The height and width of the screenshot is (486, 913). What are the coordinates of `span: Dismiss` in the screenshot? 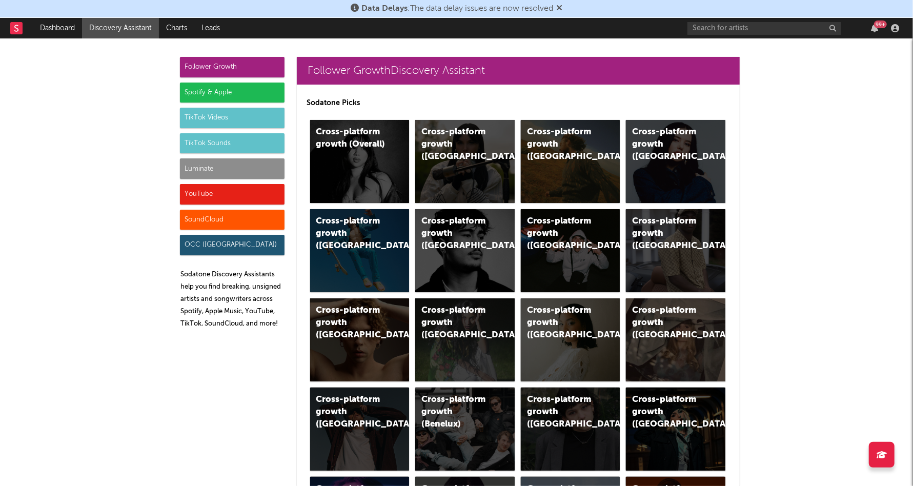 It's located at (559, 9).